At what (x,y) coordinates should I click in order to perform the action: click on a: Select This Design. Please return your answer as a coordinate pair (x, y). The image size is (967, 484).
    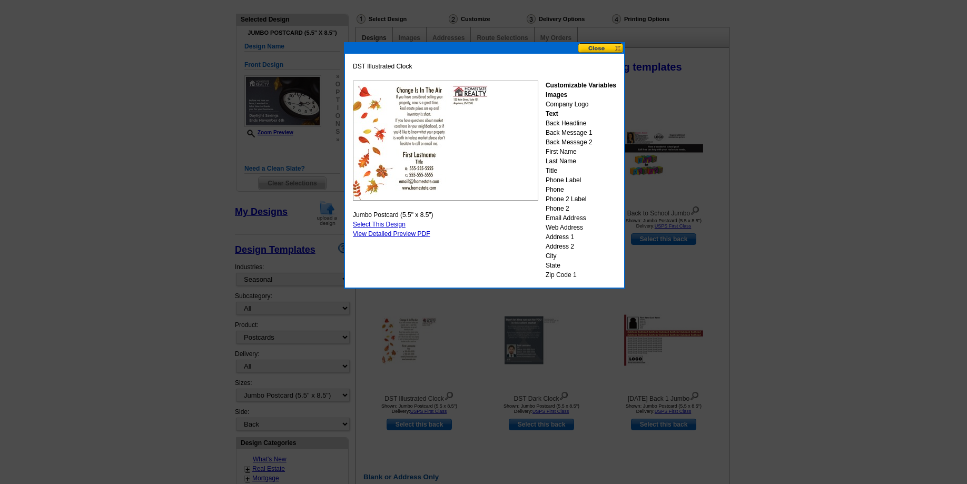
    Looking at the image, I should click on (379, 224).